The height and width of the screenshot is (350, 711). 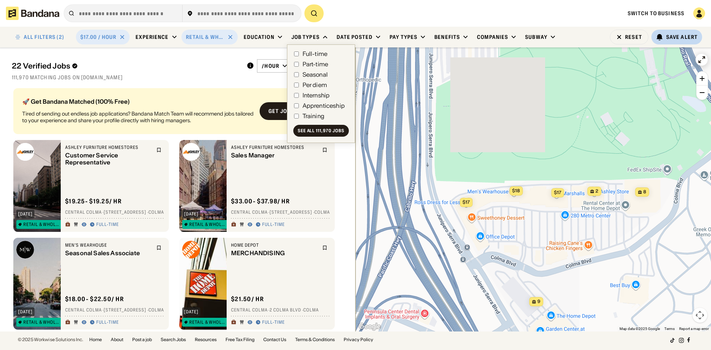 I want to click on a: Privacy Policy, so click(x=358, y=339).